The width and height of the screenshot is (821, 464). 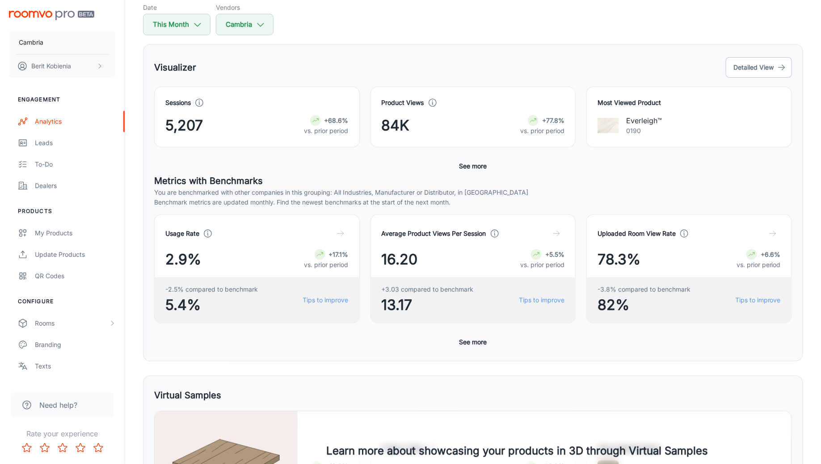 I want to click on div: Dealers, so click(x=75, y=186).